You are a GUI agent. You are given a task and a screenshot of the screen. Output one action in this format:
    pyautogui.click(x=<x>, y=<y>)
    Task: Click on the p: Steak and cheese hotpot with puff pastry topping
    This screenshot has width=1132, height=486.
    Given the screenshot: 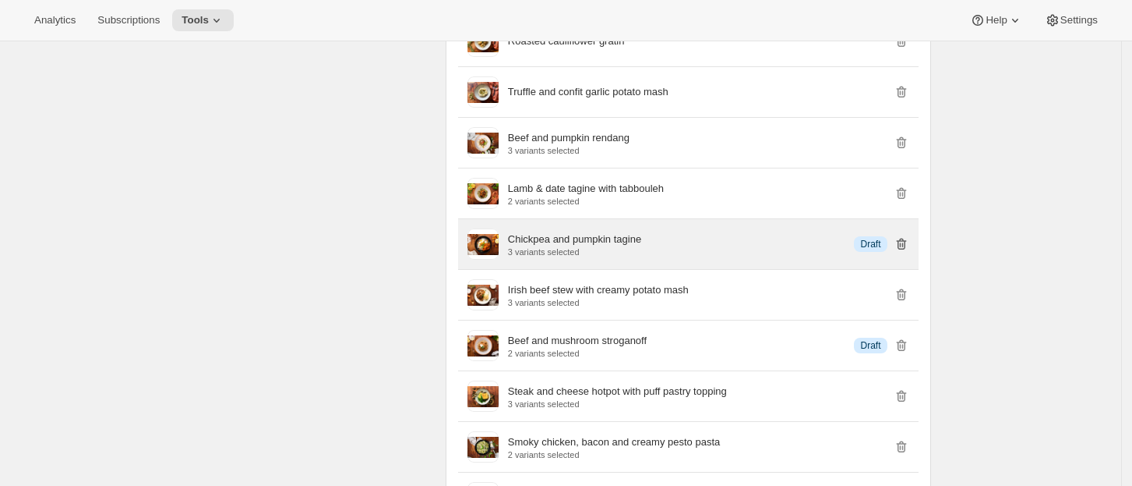 What is the action you would take?
    pyautogui.click(x=617, y=391)
    